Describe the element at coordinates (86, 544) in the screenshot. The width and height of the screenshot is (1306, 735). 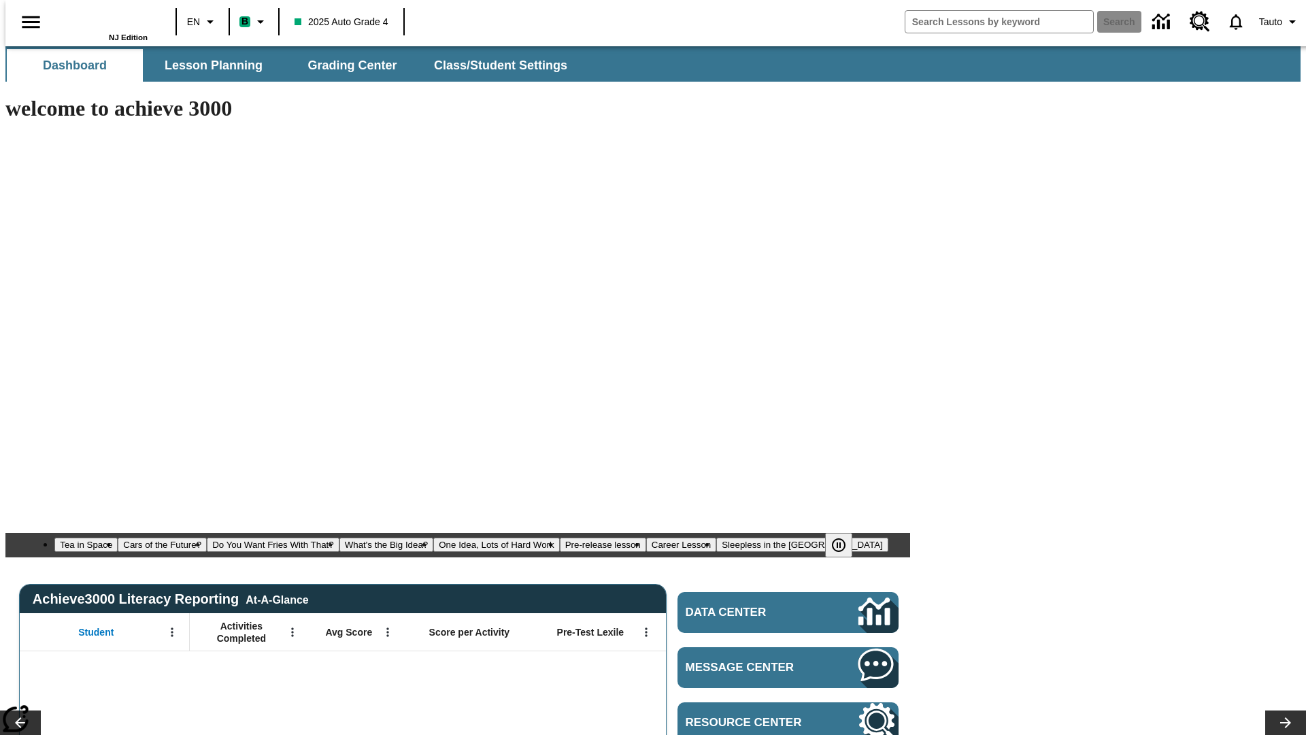
I see `button: Slide 1 Tea in Space` at that location.